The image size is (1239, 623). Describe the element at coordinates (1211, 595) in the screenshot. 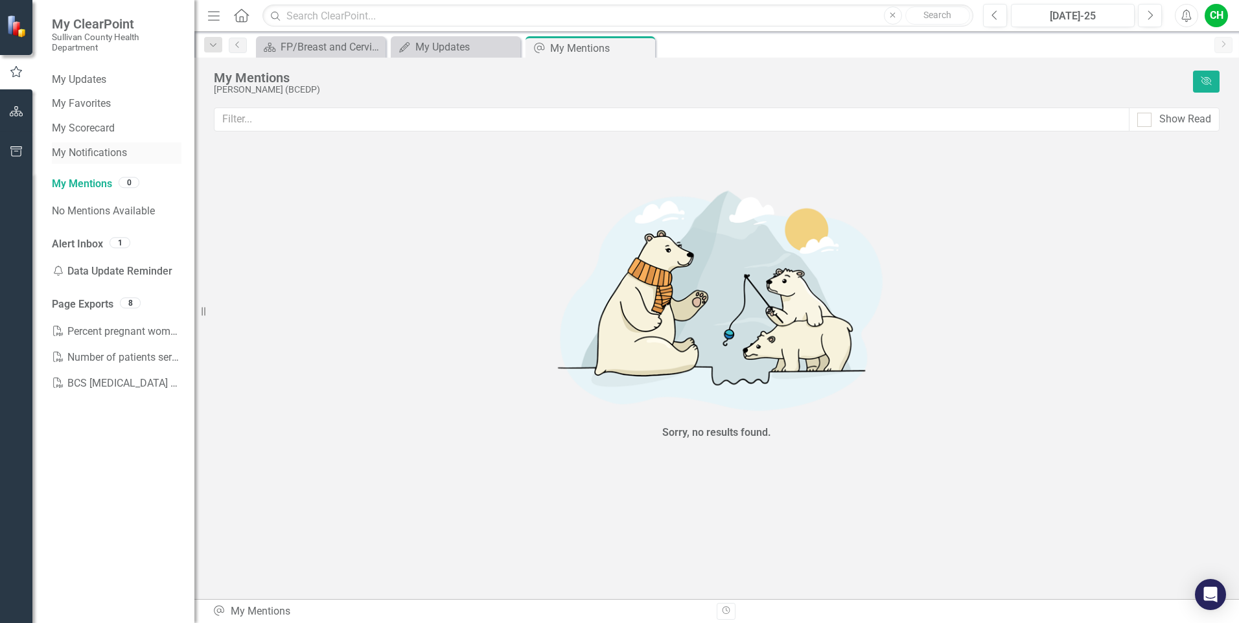

I see `div: Open Intercom Messenger` at that location.